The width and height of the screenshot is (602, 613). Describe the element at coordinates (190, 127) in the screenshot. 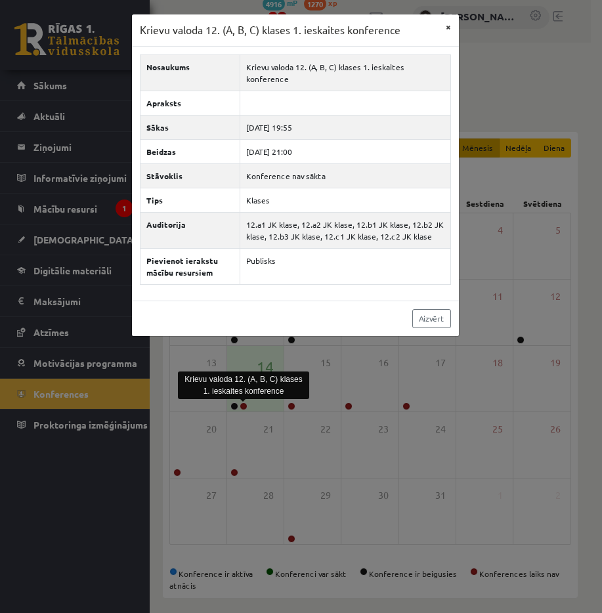

I see `th: Sākas` at that location.